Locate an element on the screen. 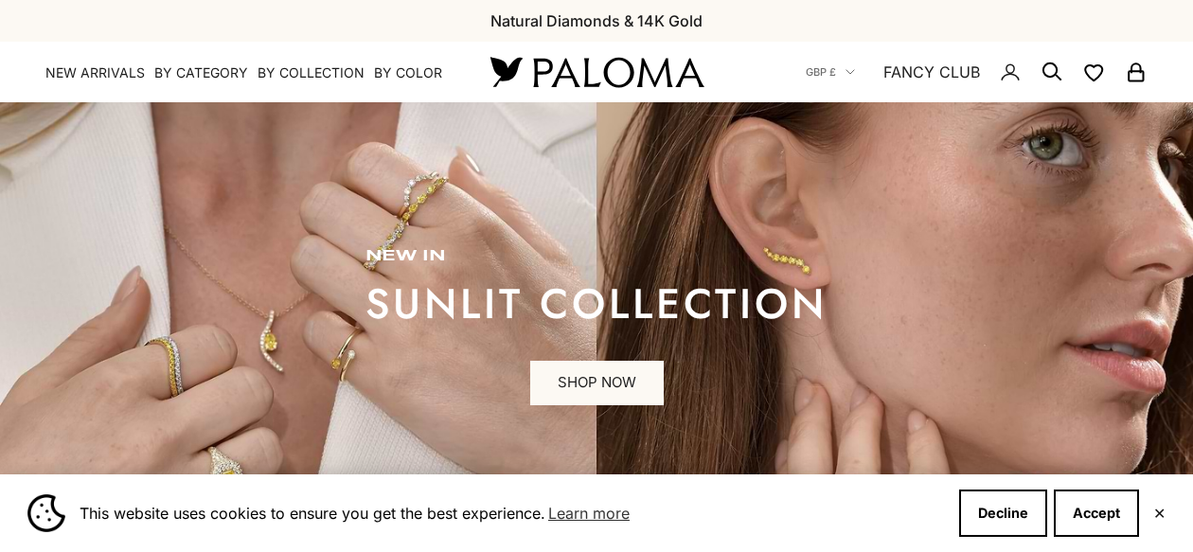 The width and height of the screenshot is (1193, 552). a: SHOP NOW is located at coordinates (597, 384).